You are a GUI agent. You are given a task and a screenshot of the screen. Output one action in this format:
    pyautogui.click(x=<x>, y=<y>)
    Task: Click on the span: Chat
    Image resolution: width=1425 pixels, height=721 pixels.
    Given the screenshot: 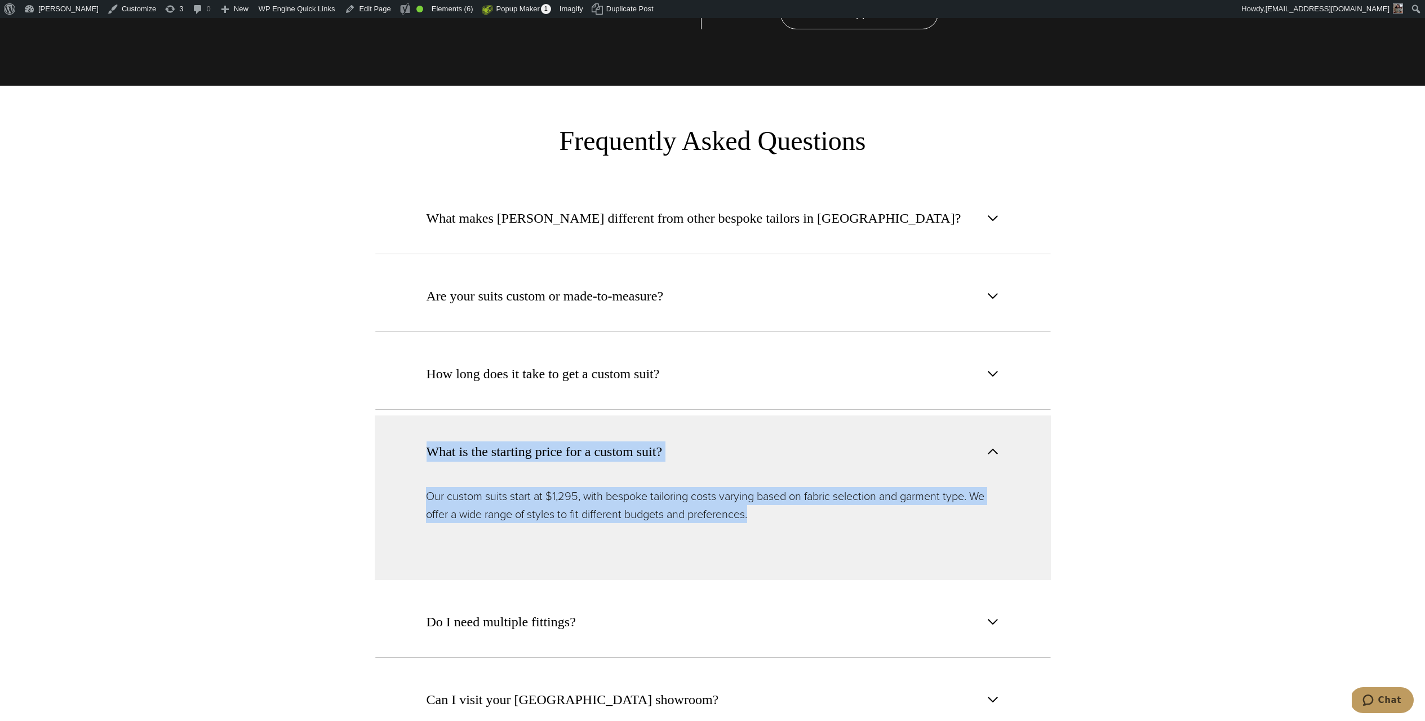 What is the action you would take?
    pyautogui.click(x=38, y=13)
    